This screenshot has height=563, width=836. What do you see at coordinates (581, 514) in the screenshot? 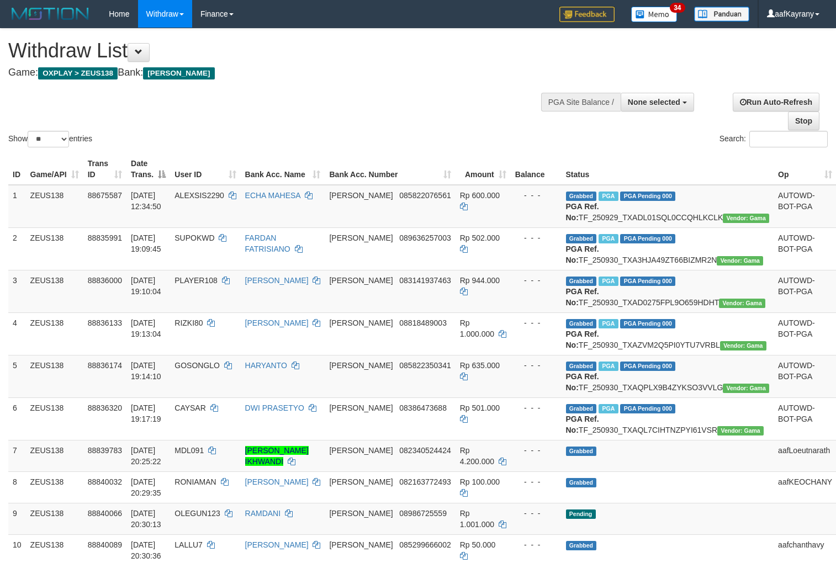
I see `span: Pending` at bounding box center [581, 514].